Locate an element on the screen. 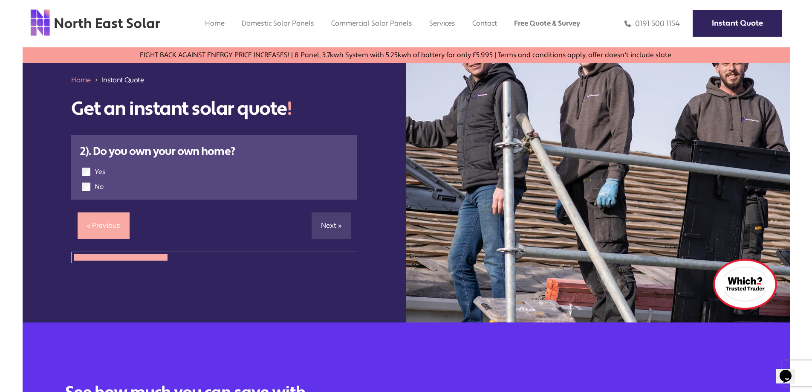 The height and width of the screenshot is (392, 812). a: « Previous is located at coordinates (104, 225).